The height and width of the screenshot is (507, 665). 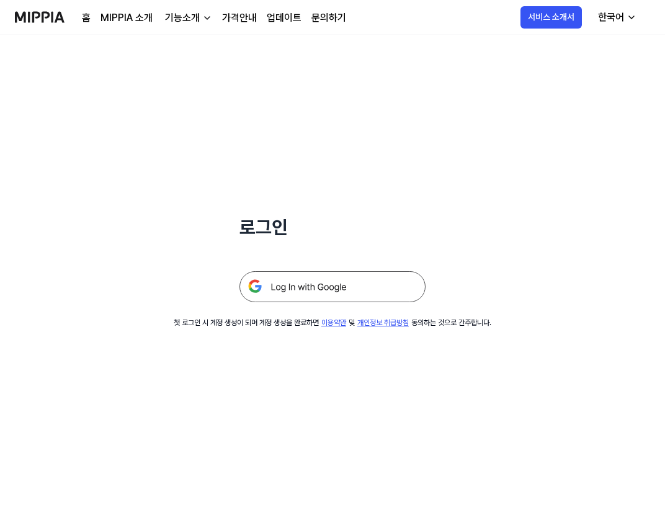 What do you see at coordinates (332, 322) in the screenshot?
I see `div: 첫 로그인 시 계정 생성이 되며 계정 생성을 완료하면 및 동의하는 것으로 간주합니다.` at bounding box center [332, 322].